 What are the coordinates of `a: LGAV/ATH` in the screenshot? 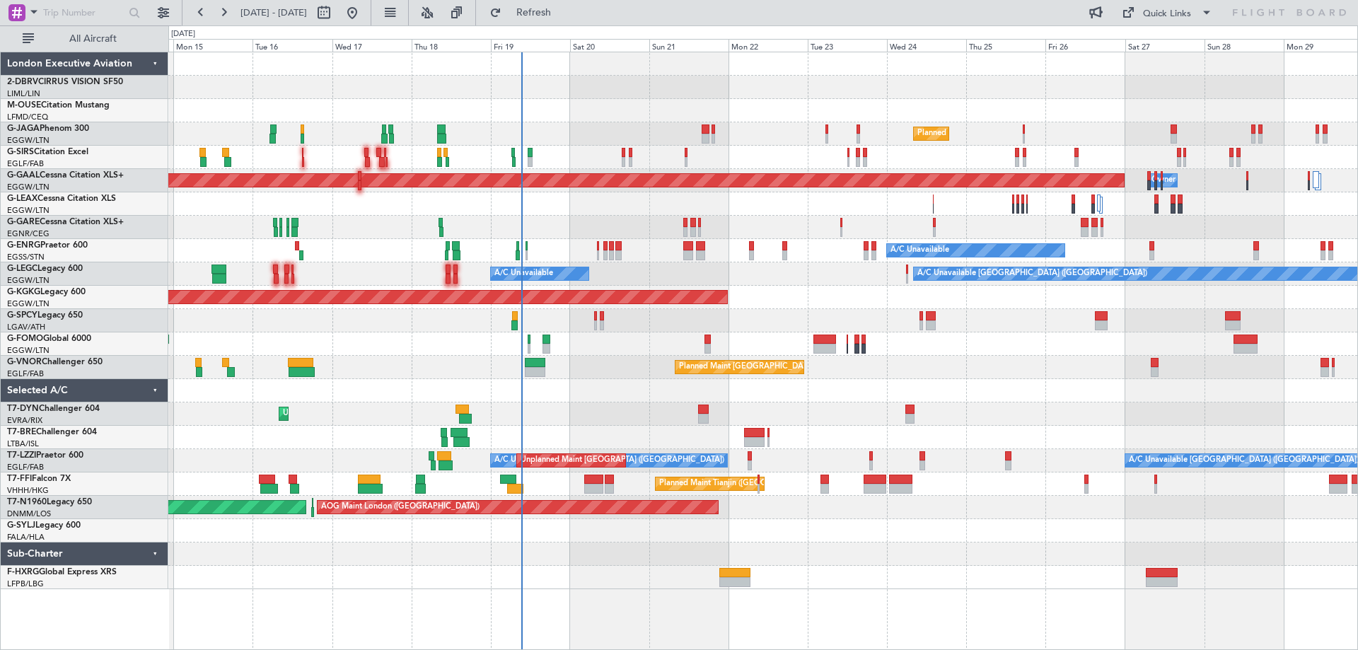 It's located at (26, 327).